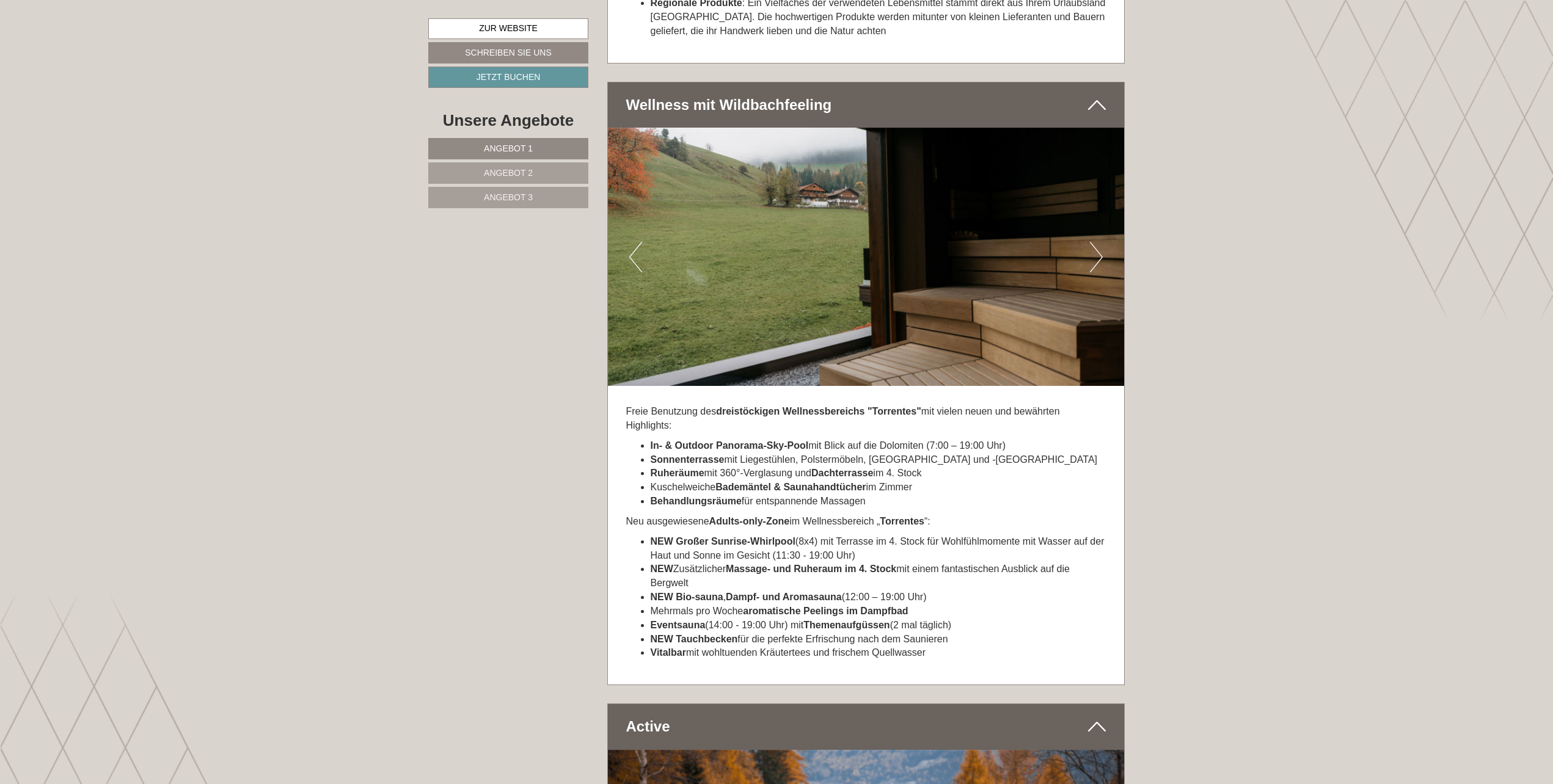  What do you see at coordinates (878, 625) in the screenshot?
I see `li: (14:00 - 19:00 Uhr) mit (2 mal täglich)` at bounding box center [878, 625].